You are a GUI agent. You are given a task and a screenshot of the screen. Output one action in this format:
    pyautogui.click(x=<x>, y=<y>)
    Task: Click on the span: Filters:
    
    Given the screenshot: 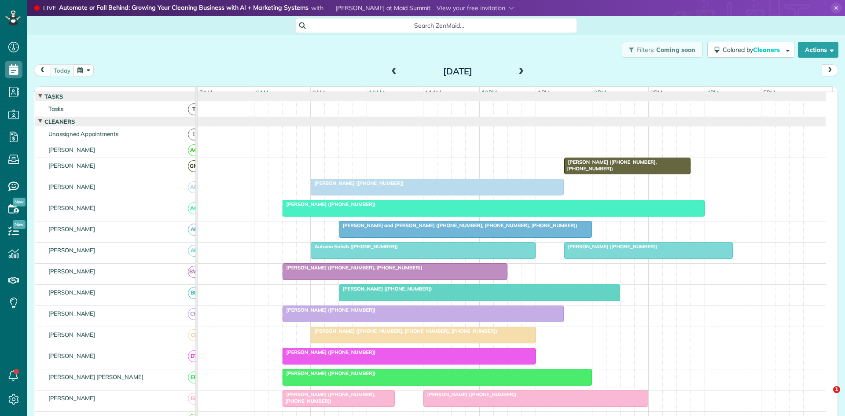 What is the action you would take?
    pyautogui.click(x=646, y=50)
    